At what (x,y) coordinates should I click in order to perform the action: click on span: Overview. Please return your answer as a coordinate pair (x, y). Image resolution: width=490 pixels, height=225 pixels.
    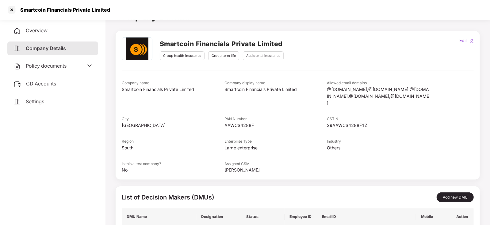
    Looking at the image, I should click on (37, 30).